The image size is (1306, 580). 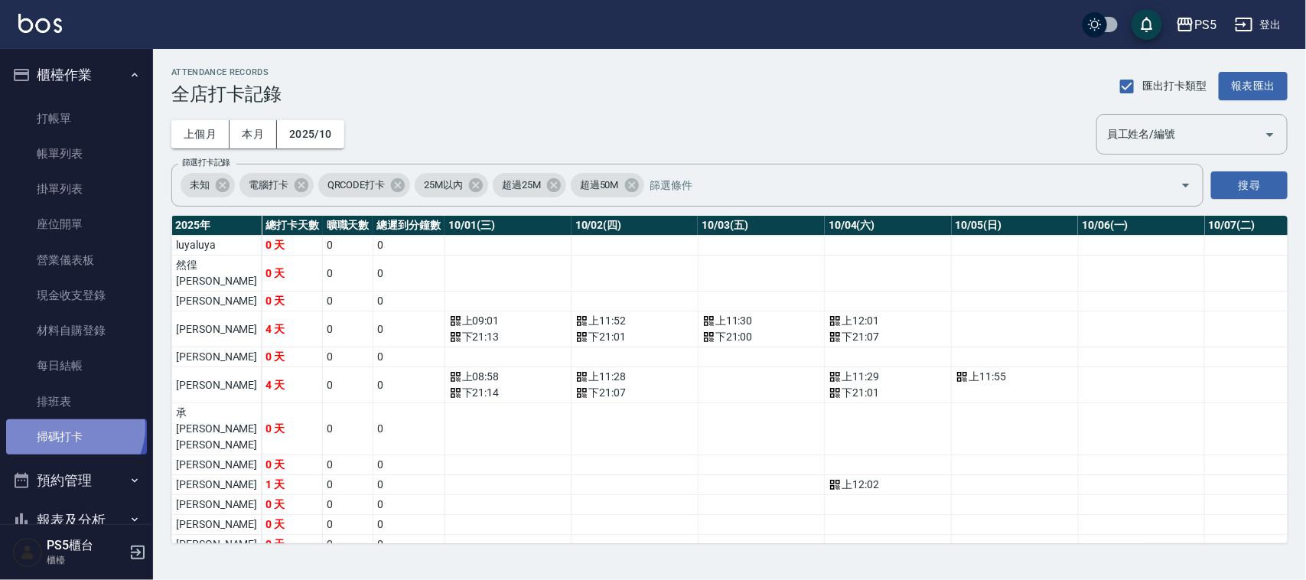 What do you see at coordinates (508, 337) in the screenshot?
I see `div: 下 21:13` at bounding box center [508, 337].